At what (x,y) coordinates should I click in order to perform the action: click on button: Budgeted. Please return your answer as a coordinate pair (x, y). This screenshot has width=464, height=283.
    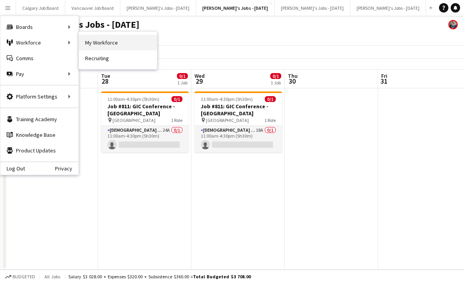
    Looking at the image, I should click on (20, 277).